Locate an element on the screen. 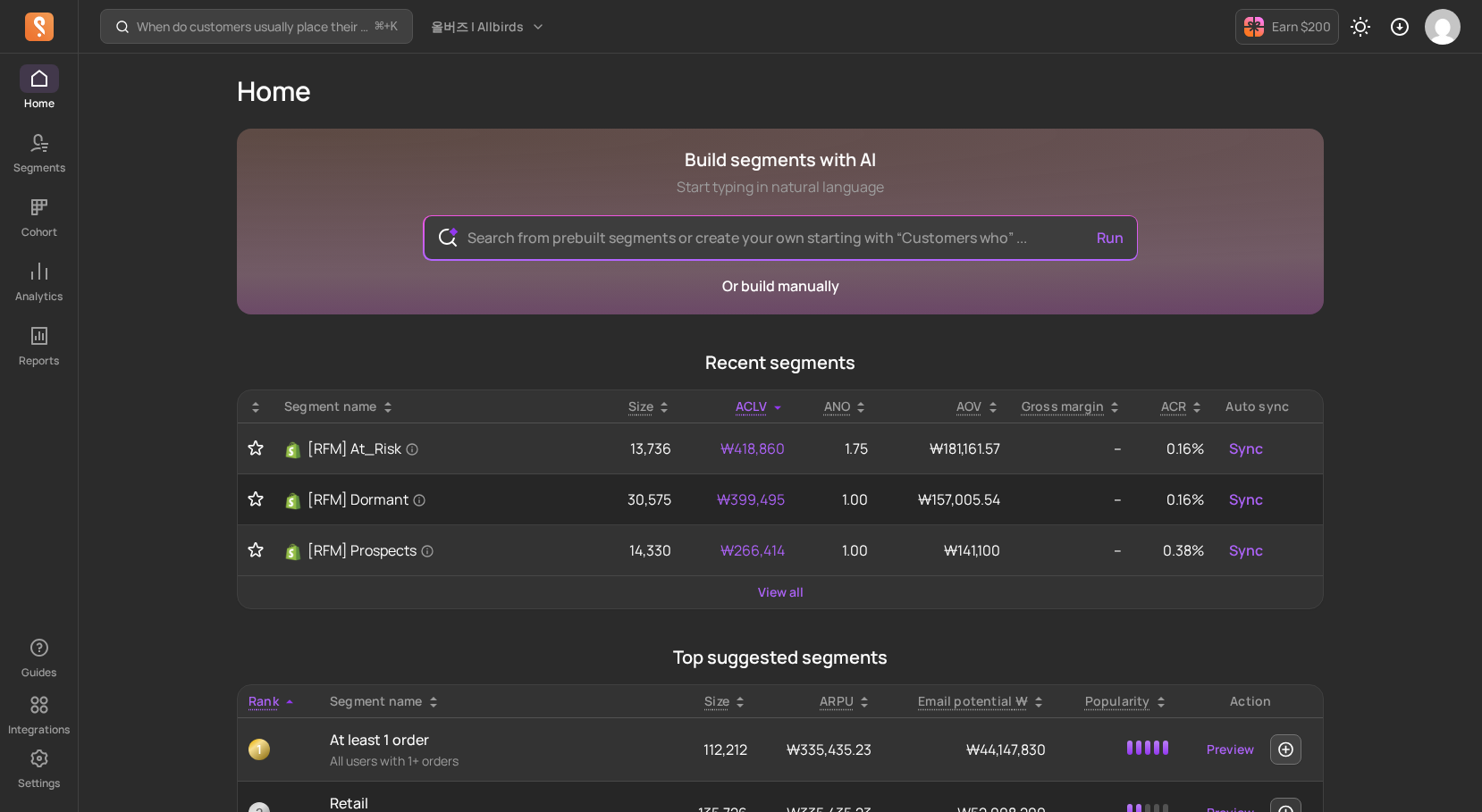  p: ARPU is located at coordinates (837, 701).